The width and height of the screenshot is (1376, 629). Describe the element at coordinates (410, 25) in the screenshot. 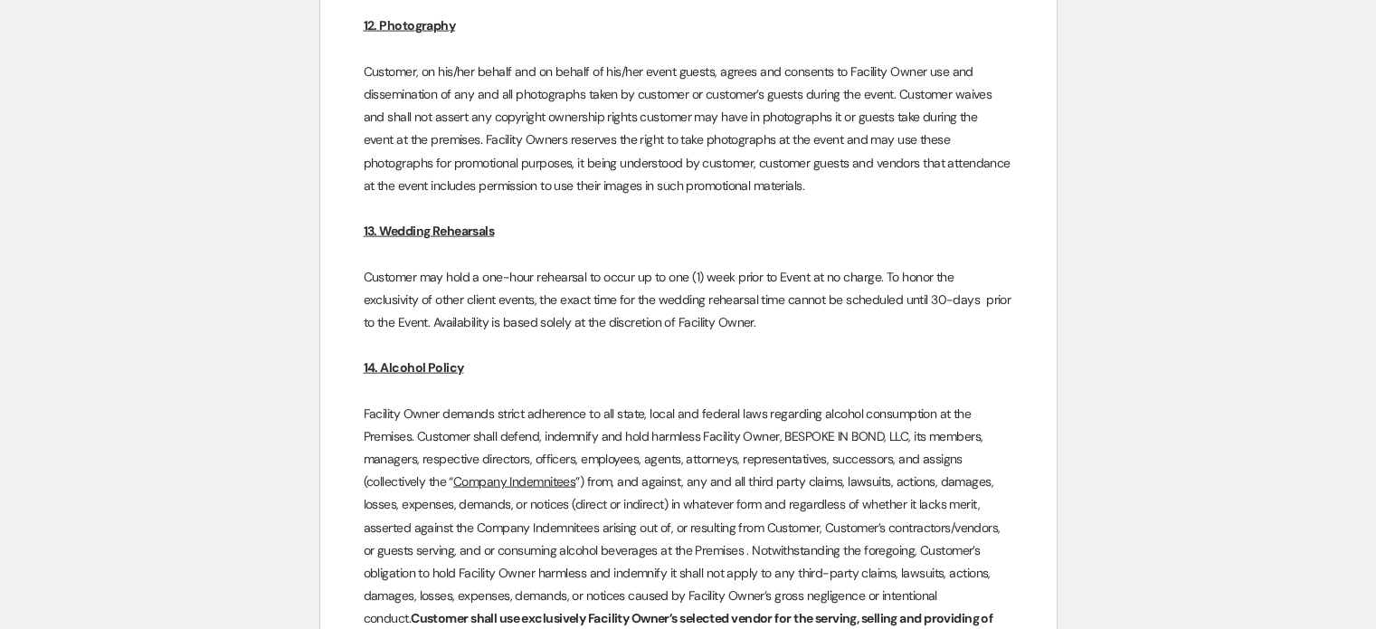

I see `u: 12. Photography` at that location.